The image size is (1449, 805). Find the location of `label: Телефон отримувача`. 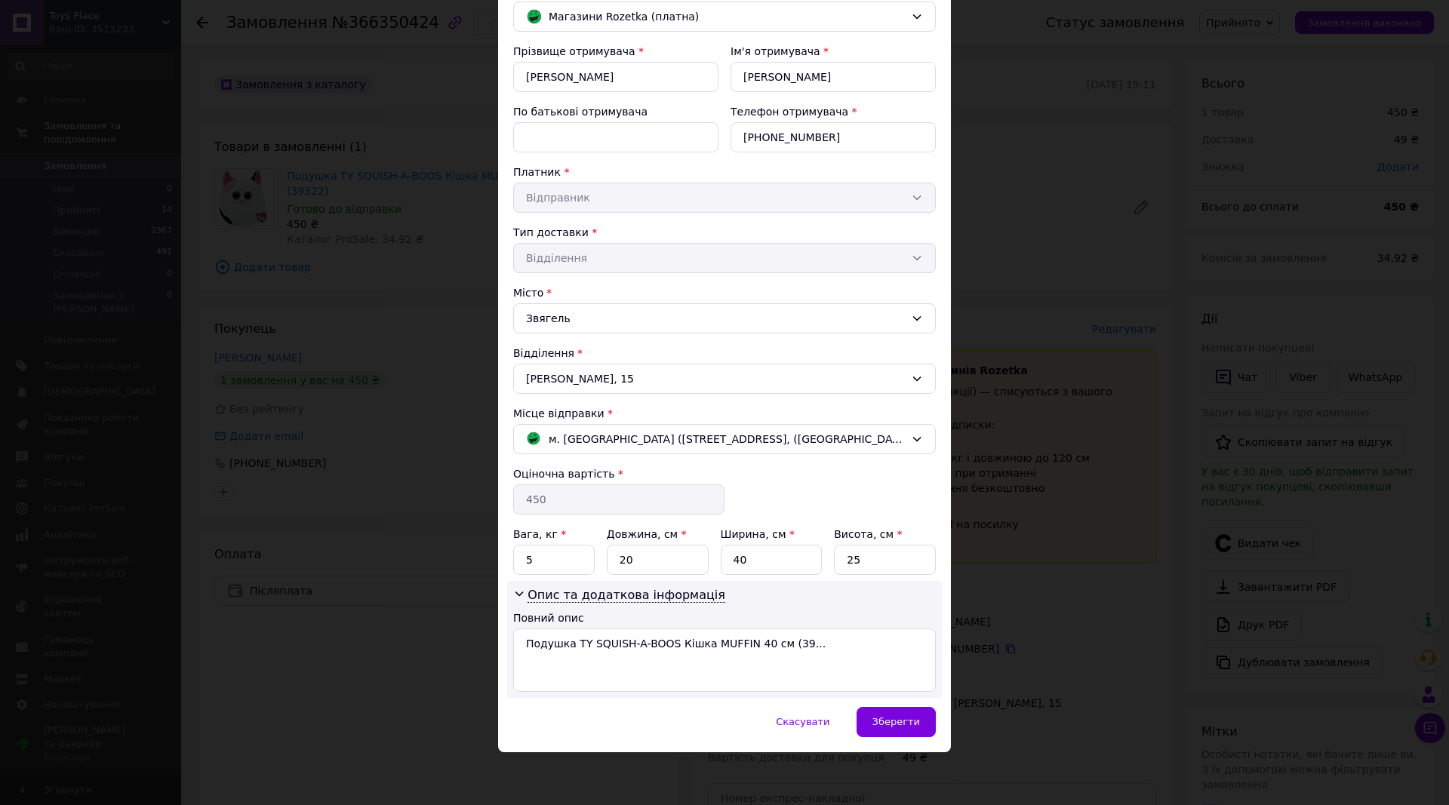

label: Телефон отримувача is located at coordinates (789, 112).